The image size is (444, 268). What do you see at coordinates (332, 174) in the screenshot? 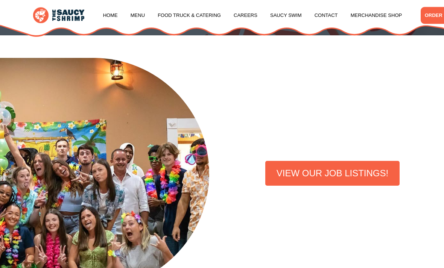
I see `a: VIEW OUR JOB LISTINGS!` at bounding box center [332, 174].